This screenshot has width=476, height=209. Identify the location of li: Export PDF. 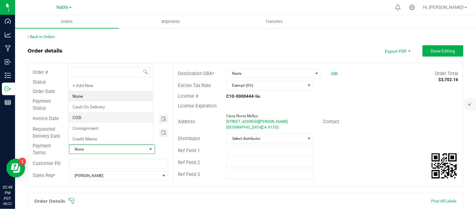
(398, 51).